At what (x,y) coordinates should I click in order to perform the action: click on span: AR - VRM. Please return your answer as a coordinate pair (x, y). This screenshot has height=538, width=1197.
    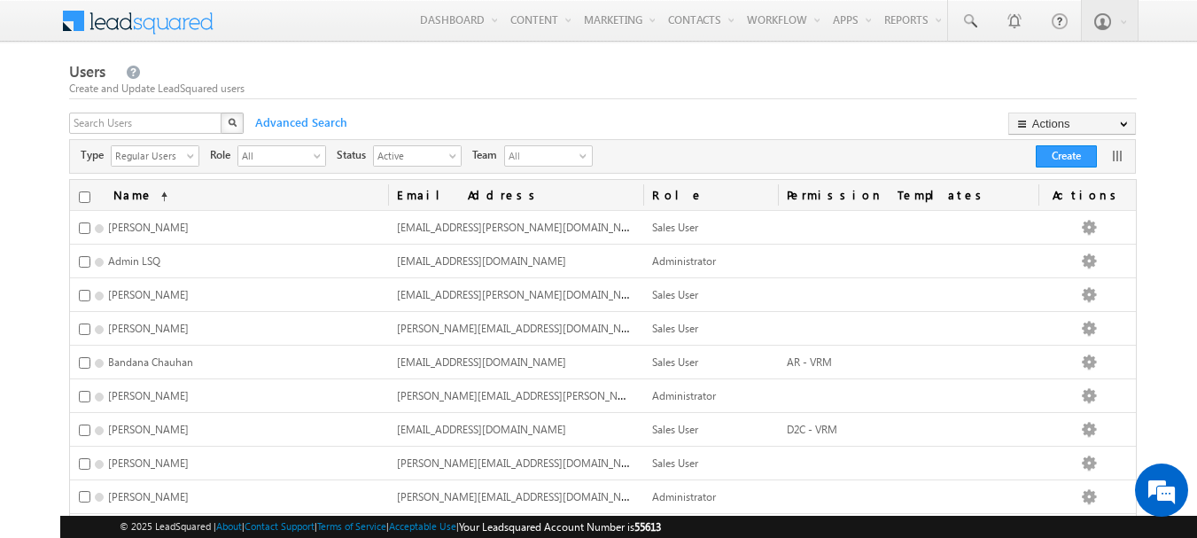
    Looking at the image, I should click on (809, 361).